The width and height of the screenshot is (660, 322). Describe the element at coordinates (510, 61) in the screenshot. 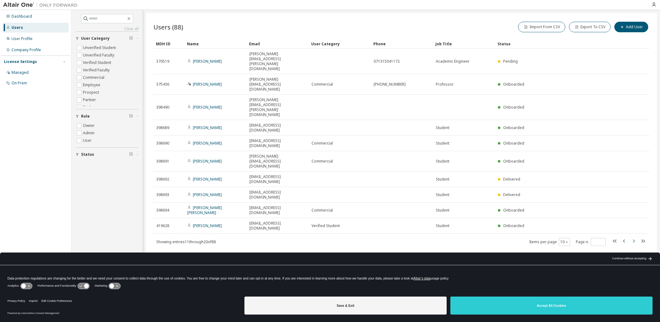

I see `span: Pending` at that location.